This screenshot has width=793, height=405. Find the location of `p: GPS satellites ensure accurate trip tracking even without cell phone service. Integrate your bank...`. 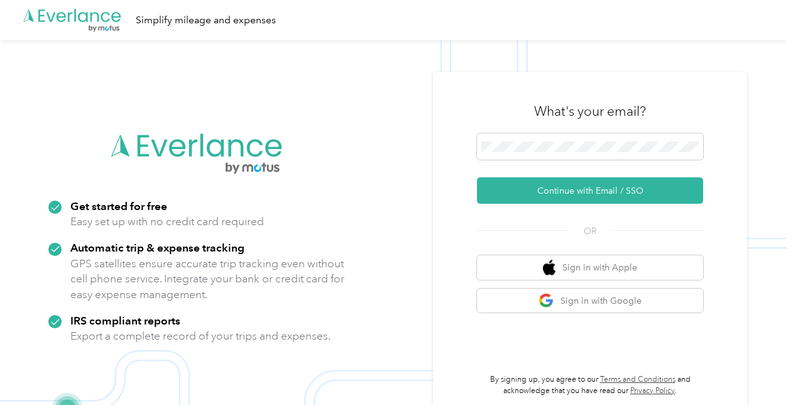

p: GPS satellites ensure accurate trip tracking even without cell phone service. Integrate your bank... is located at coordinates (207, 279).